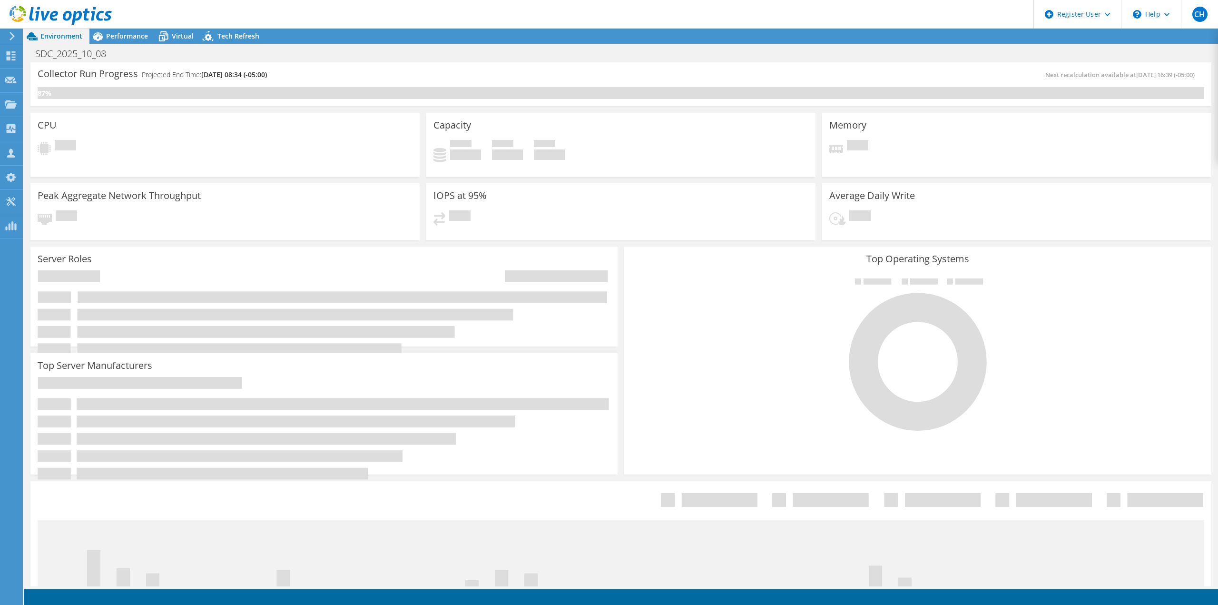 This screenshot has width=1218, height=605. Describe the element at coordinates (1137, 14) in the screenshot. I see `svg: \n` at that location.